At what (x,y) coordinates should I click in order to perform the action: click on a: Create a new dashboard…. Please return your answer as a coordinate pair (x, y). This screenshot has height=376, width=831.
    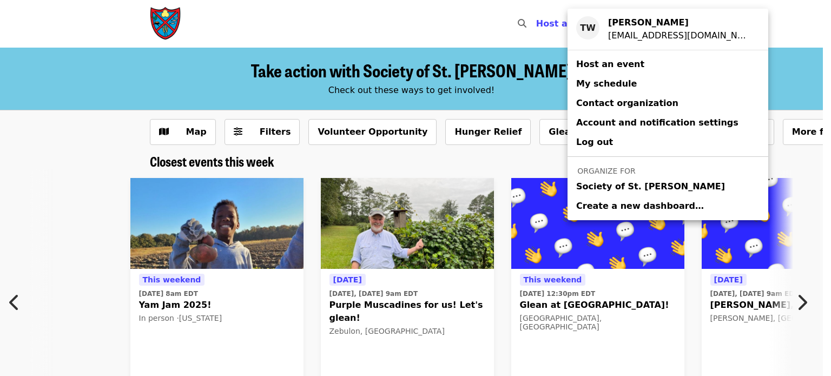
    Looking at the image, I should click on (668, 206).